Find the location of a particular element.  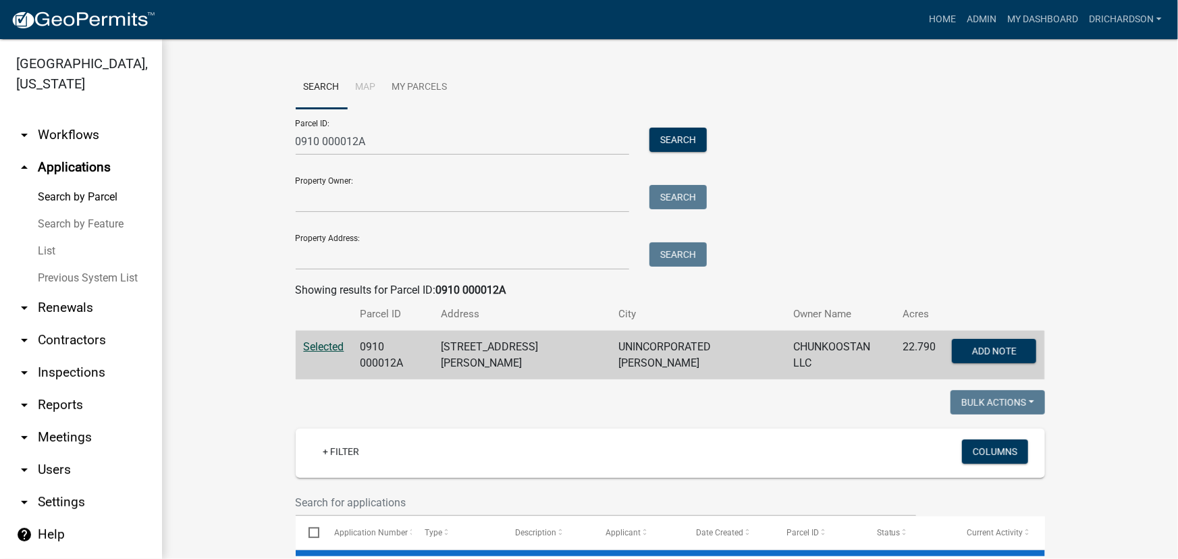

button: Bulk Actions is located at coordinates (997, 402).